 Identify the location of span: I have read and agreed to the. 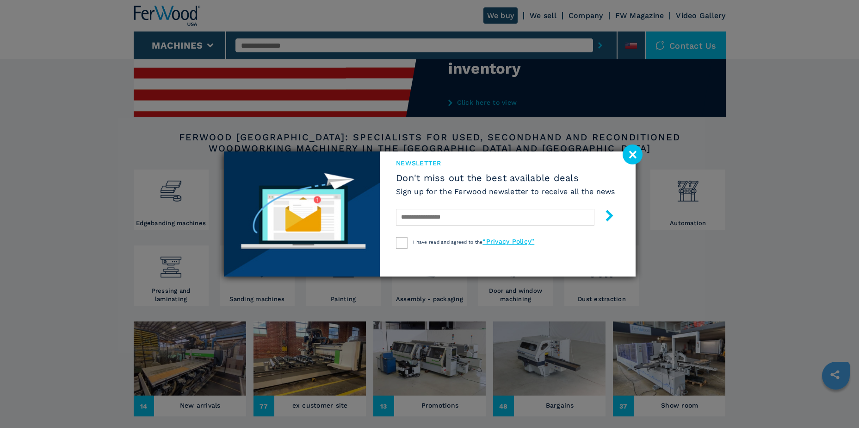
(474, 242).